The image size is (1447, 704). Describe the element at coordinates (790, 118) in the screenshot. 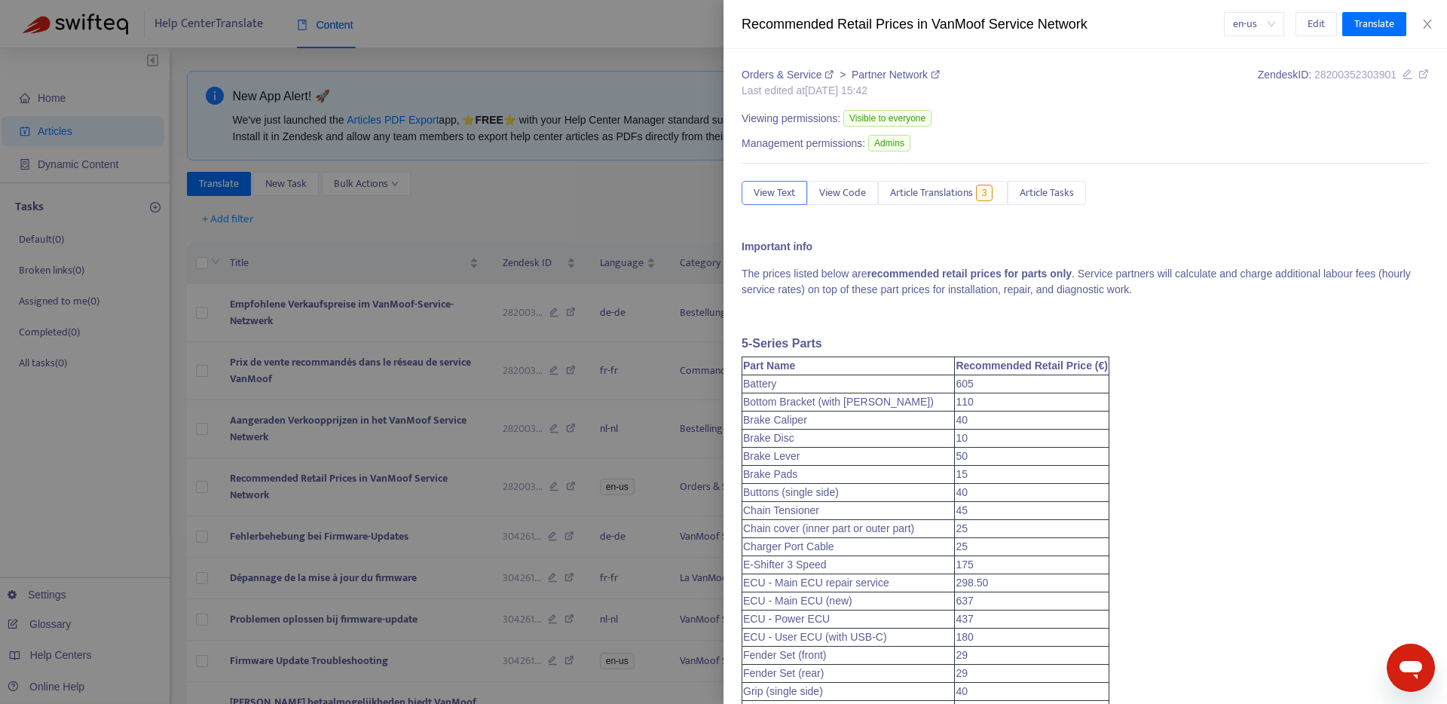

I see `span: Viewing permissions:` at that location.